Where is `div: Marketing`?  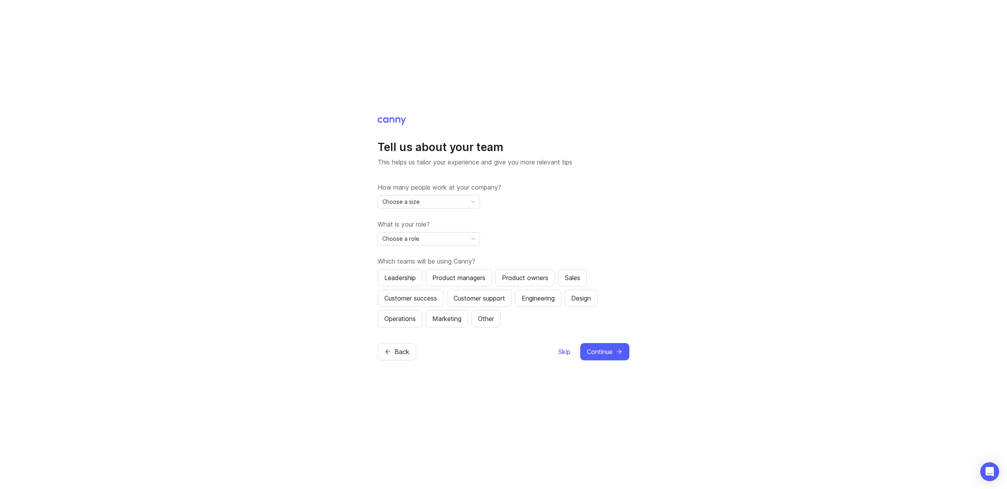 div: Marketing is located at coordinates (447, 318).